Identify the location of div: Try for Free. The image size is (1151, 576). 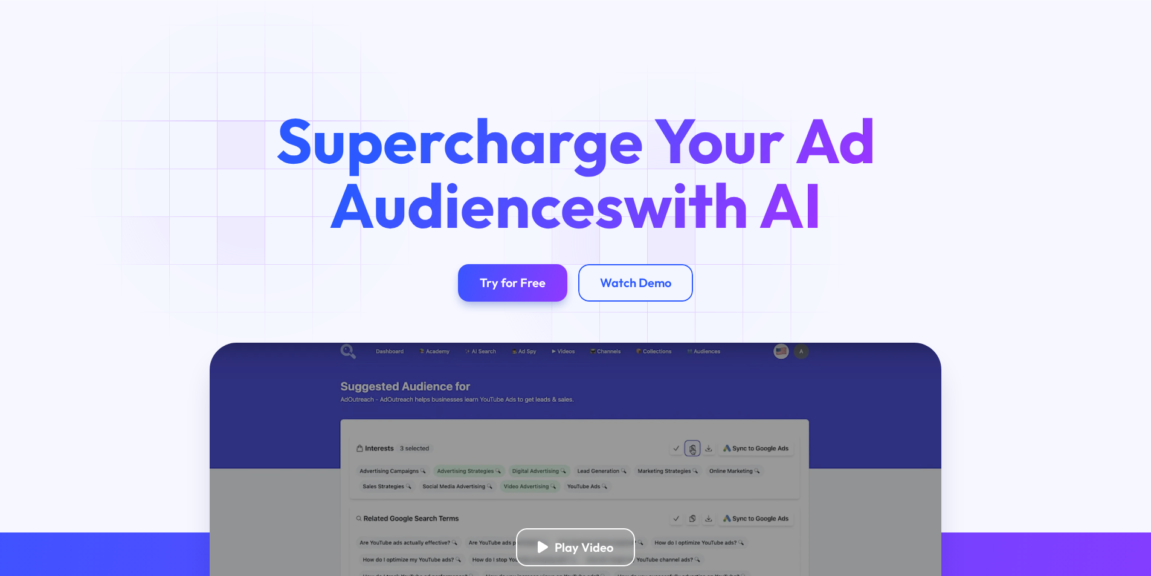
(513, 282).